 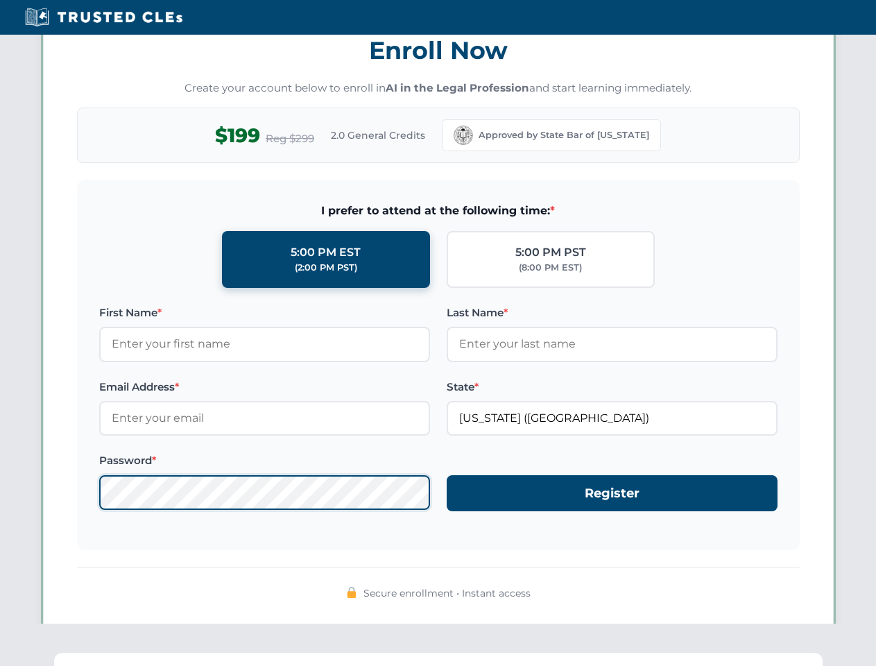 I want to click on span: $199, so click(x=237, y=135).